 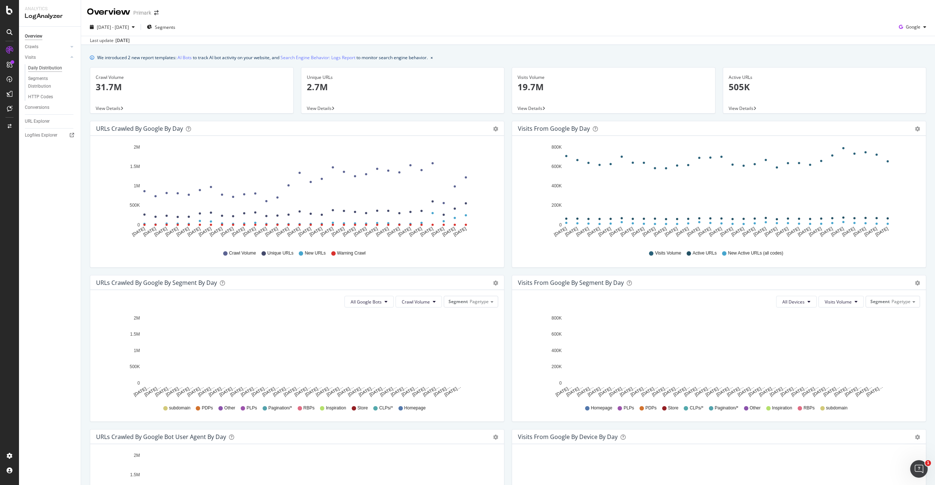 What do you see at coordinates (156, 13) in the screenshot?
I see `div: arrow-right-arrow-left` at bounding box center [156, 13].